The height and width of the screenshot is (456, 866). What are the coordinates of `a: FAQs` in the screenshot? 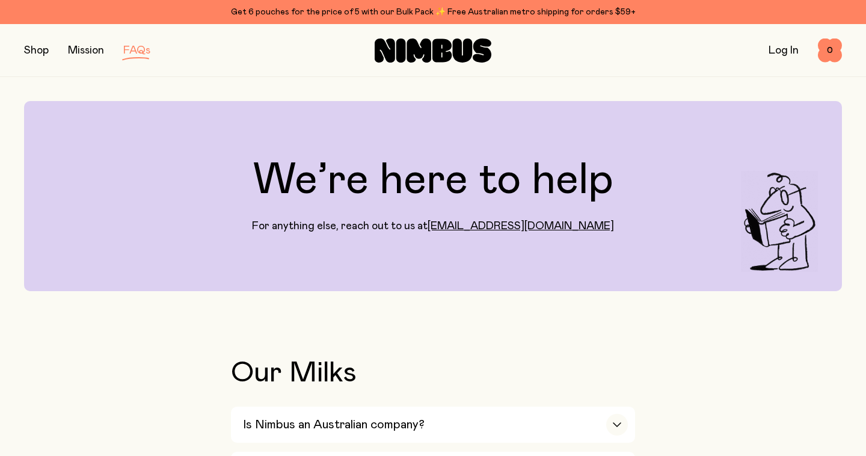 It's located at (136, 51).